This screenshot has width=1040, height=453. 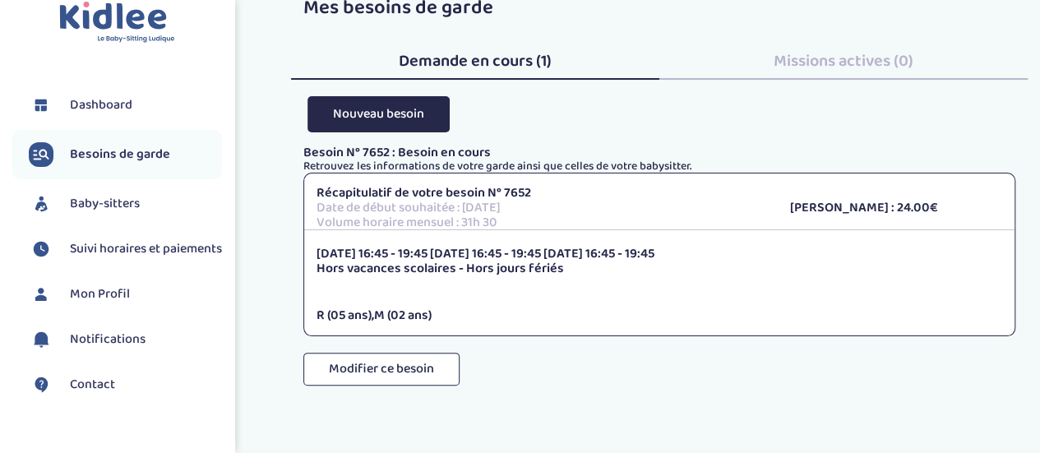 What do you see at coordinates (101, 105) in the screenshot?
I see `span: Dashboard` at bounding box center [101, 105].